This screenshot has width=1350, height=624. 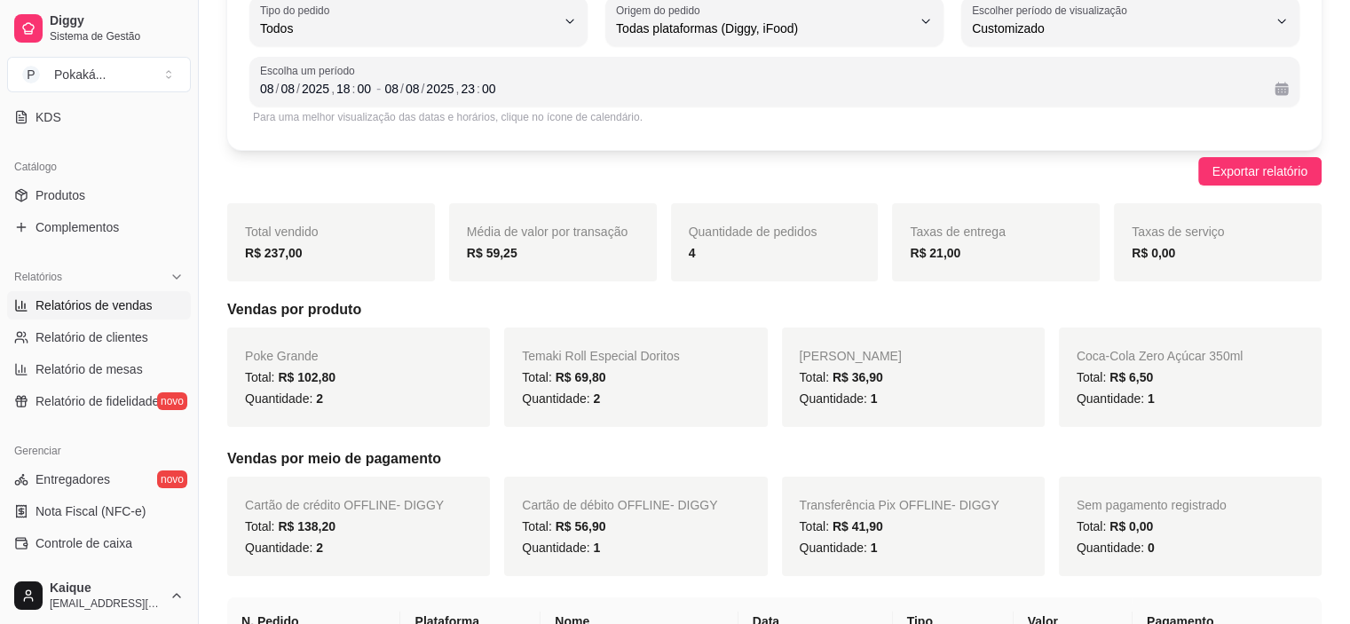 What do you see at coordinates (306, 377) in the screenshot?
I see `span: R$ 102,80` at bounding box center [306, 377].